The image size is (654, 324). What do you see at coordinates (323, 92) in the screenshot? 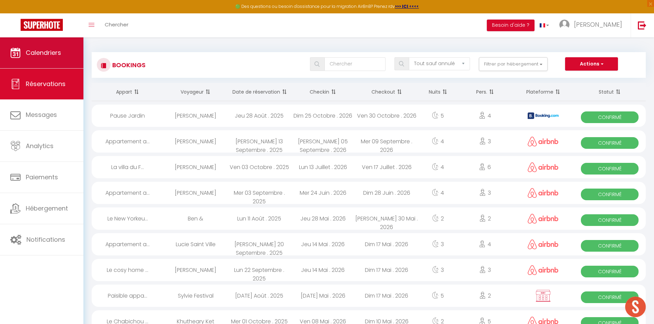
I see `th: Sort by checkin` at bounding box center [323, 92].